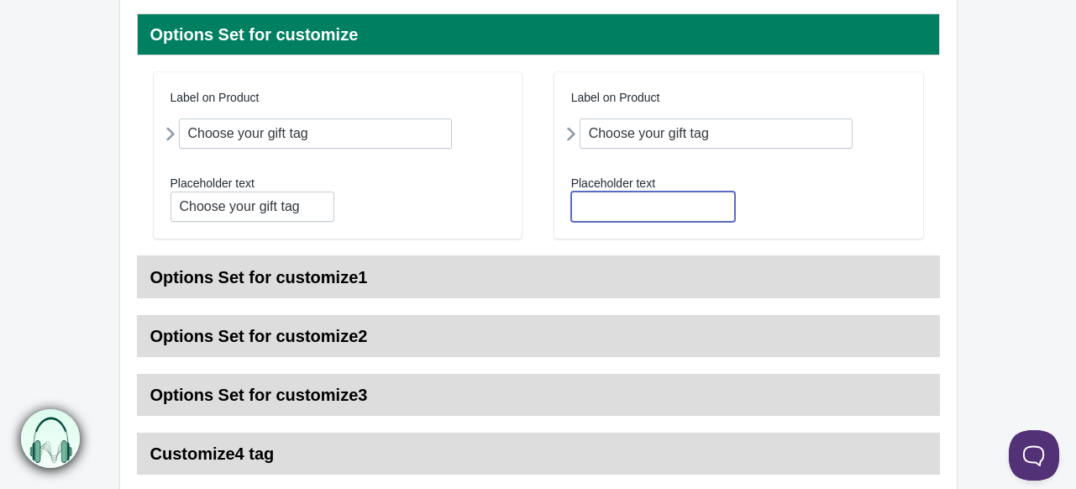  Describe the element at coordinates (538, 453) in the screenshot. I see `h3: Customize4 tag` at that location.